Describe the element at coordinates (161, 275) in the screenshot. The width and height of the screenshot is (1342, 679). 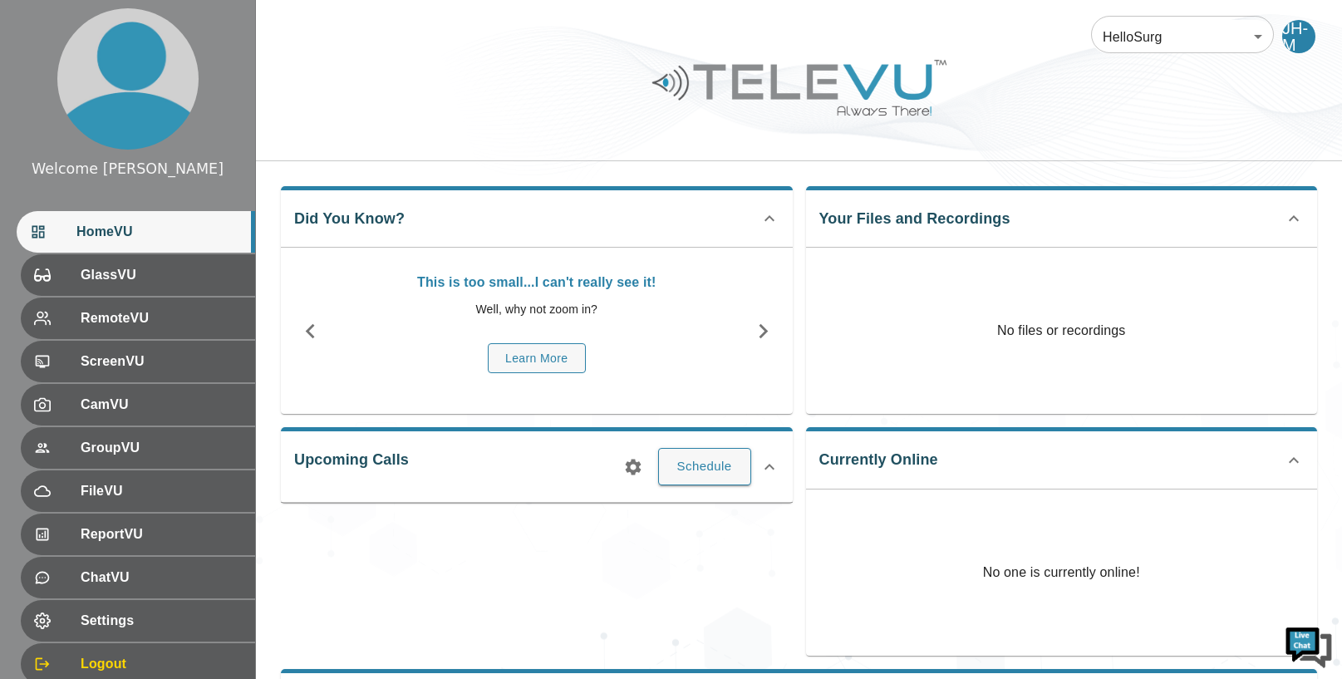
I see `span: GlassVU` at that location.